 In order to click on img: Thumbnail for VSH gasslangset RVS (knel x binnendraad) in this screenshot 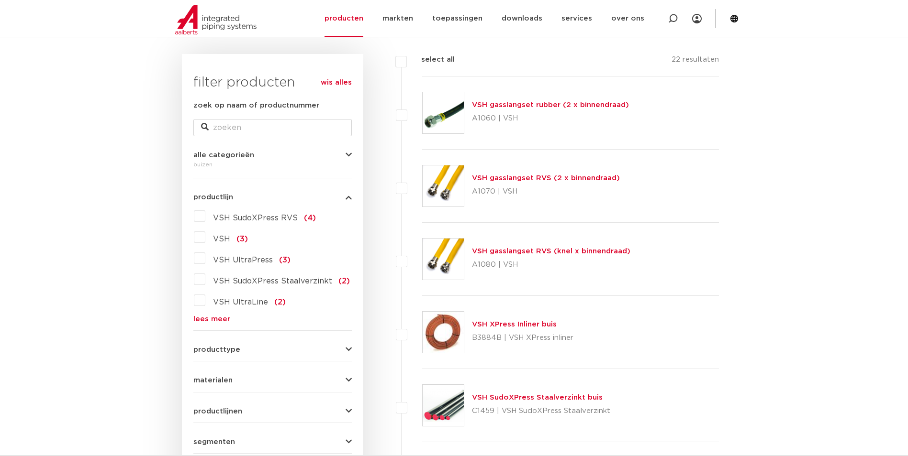, I will do `click(443, 259)`.